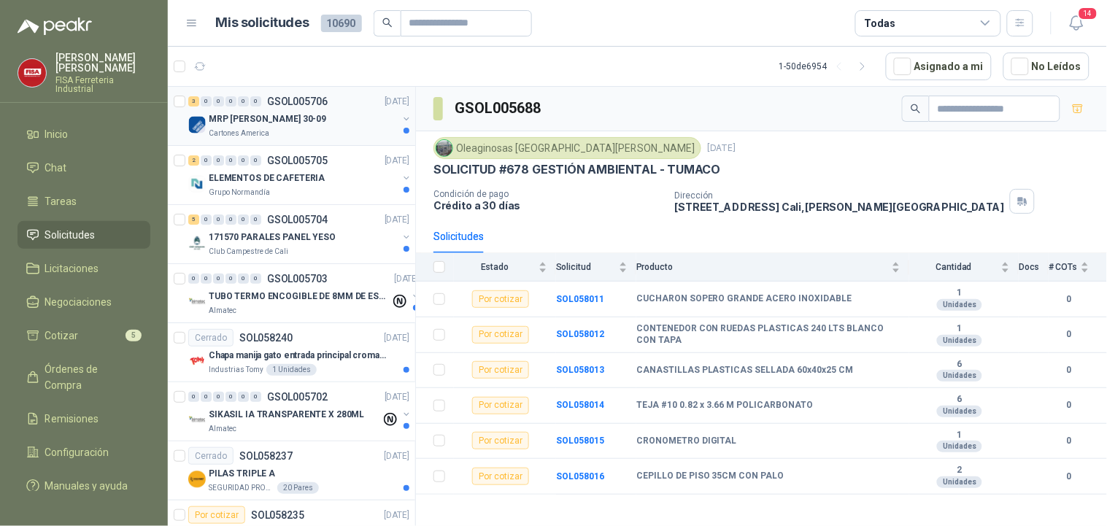 The width and height of the screenshot is (1107, 526). What do you see at coordinates (242, 474) in the screenshot?
I see `p: PILAS TRIPLE A` at bounding box center [242, 474].